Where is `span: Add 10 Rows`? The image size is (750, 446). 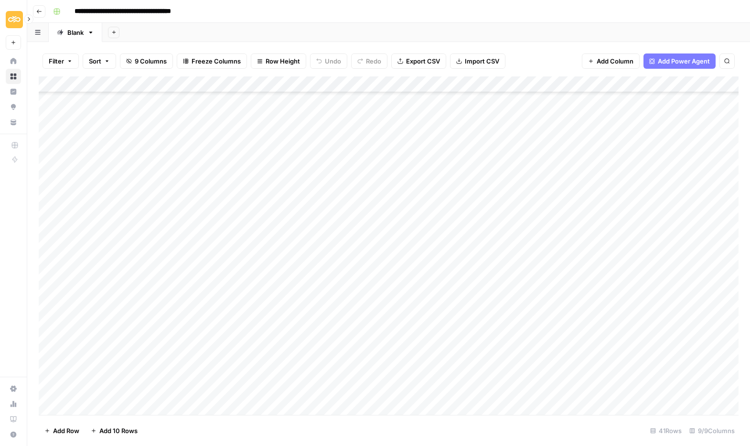
span: Add 10 Rows is located at coordinates (118, 431).